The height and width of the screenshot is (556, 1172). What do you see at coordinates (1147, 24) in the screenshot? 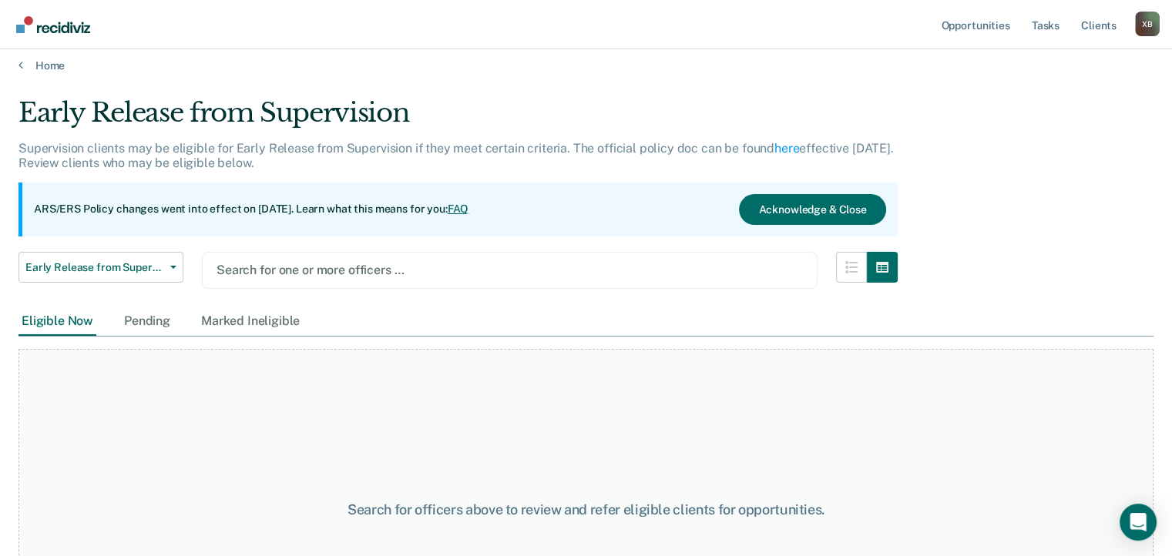
I see `button: Profile dropdown button` at bounding box center [1147, 24].